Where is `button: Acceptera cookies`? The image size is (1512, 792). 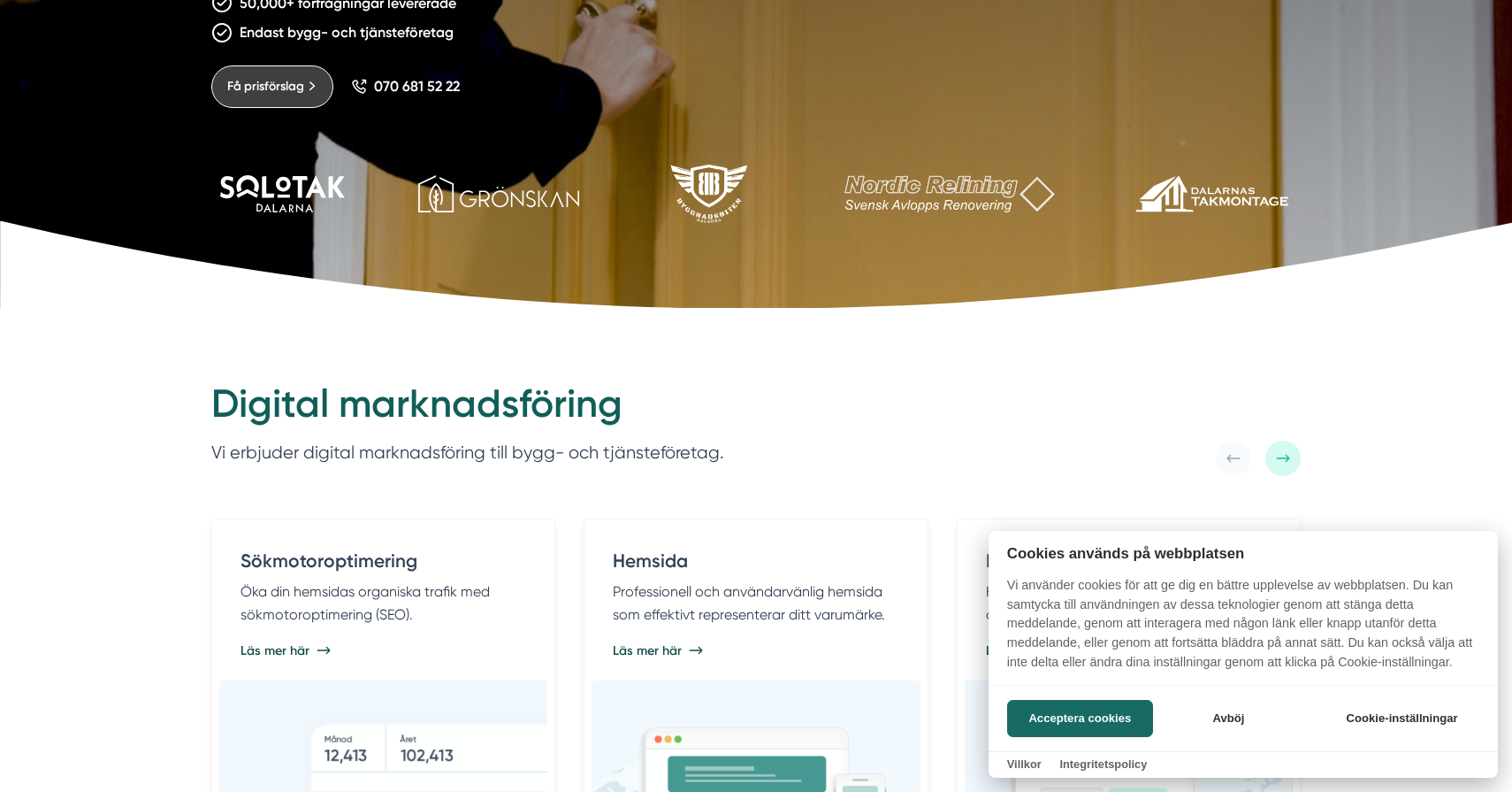 button: Acceptera cookies is located at coordinates (1080, 719).